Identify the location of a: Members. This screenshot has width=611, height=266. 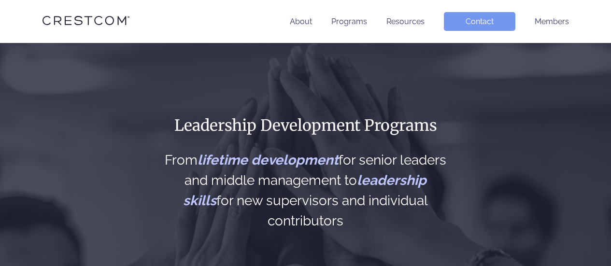
(552, 21).